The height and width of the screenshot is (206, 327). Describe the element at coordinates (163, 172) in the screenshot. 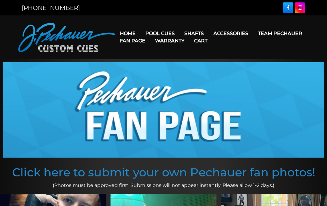

I see `a: Click here to submit your own Pechauer fan photos!` at that location.